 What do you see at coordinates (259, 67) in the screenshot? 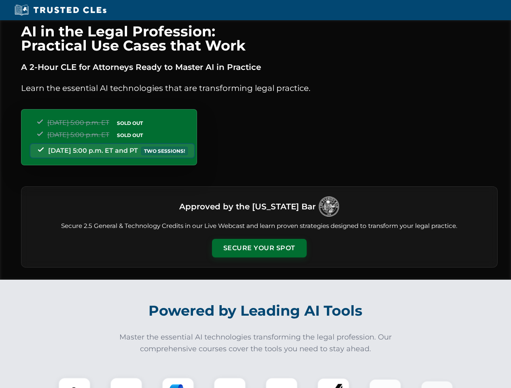
I see `p: A 2-Hour CLE for Attorneys Ready to Master AI in Practice` at bounding box center [259, 67].